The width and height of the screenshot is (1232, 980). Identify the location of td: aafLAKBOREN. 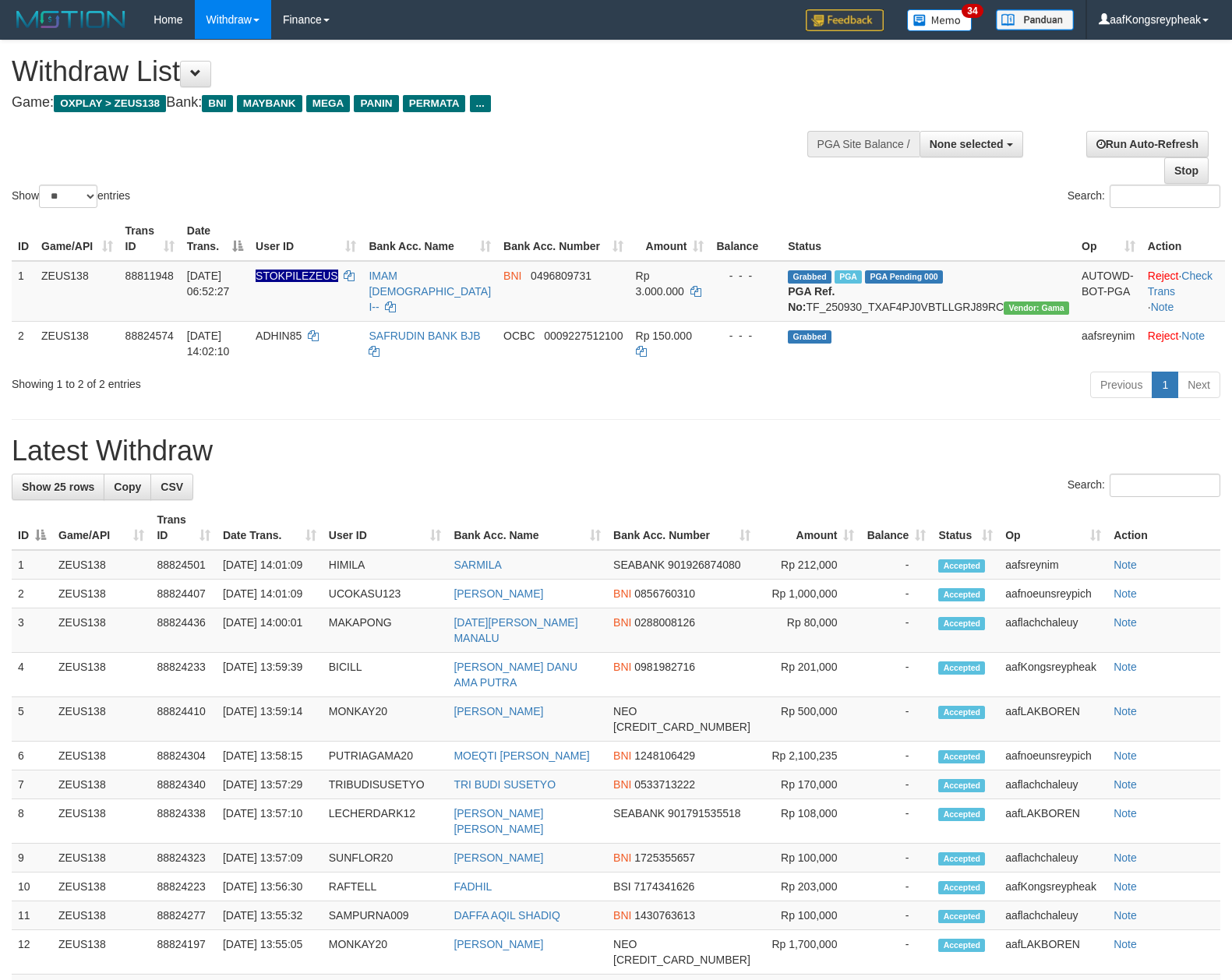
(1053, 821).